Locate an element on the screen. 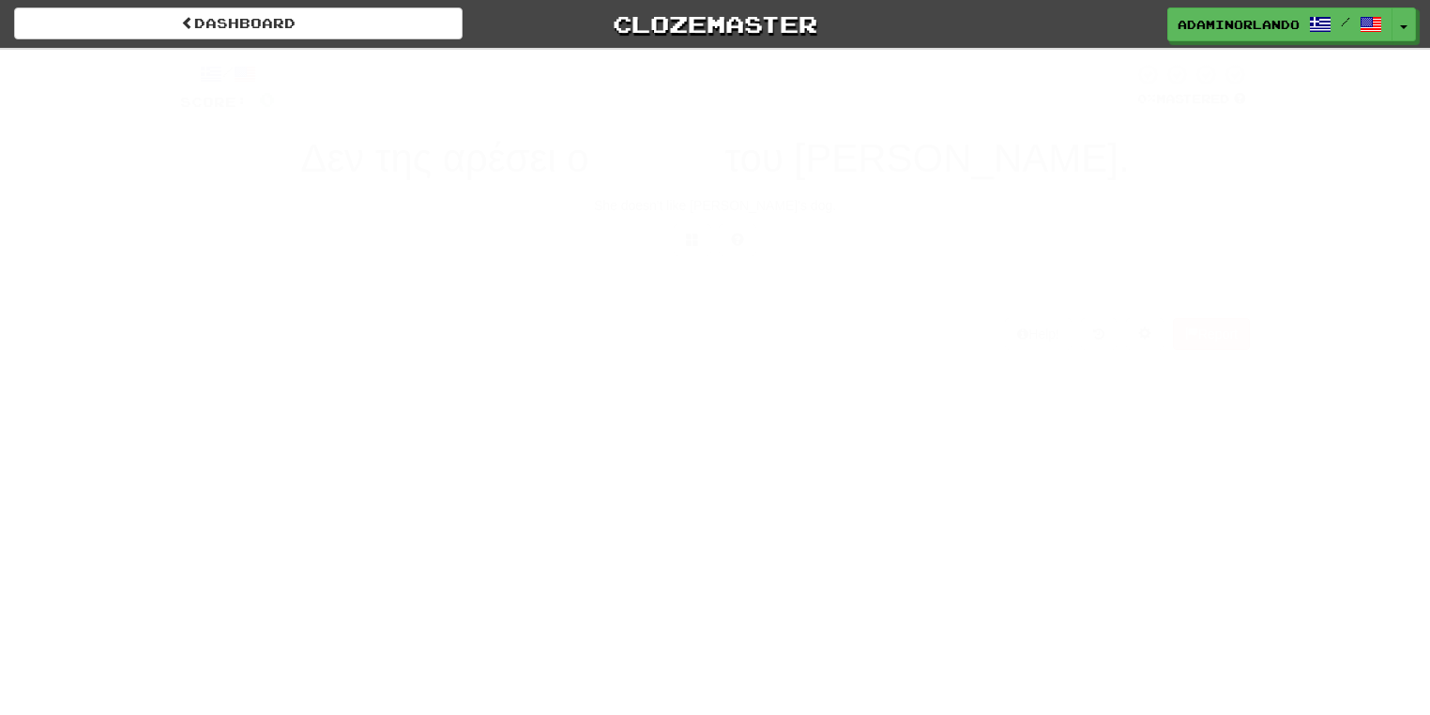 This screenshot has height=715, width=1430. div: Mastered is located at coordinates (1191, 99).